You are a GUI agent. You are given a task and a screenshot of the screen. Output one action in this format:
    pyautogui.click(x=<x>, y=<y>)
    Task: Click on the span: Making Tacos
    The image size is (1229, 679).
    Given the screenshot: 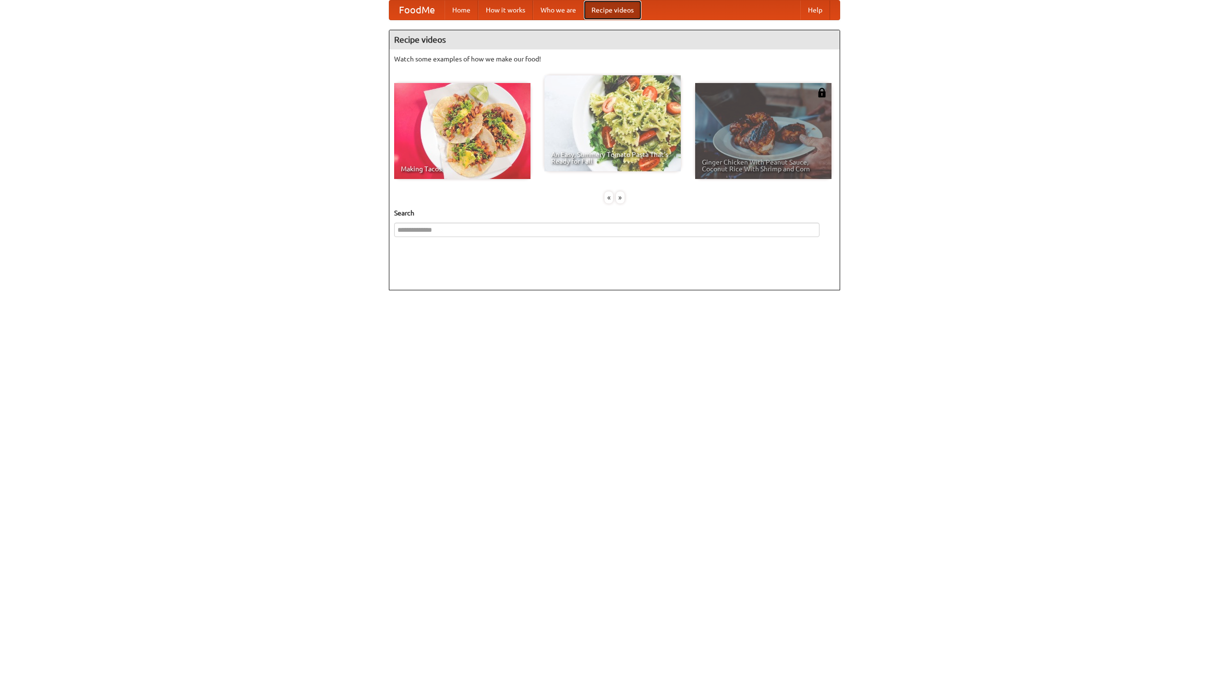 What is the action you would take?
    pyautogui.click(x=462, y=169)
    